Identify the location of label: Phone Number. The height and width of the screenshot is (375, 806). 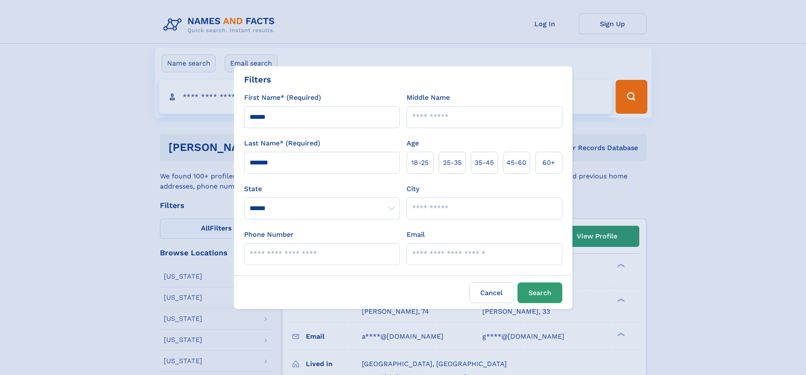
(269, 235).